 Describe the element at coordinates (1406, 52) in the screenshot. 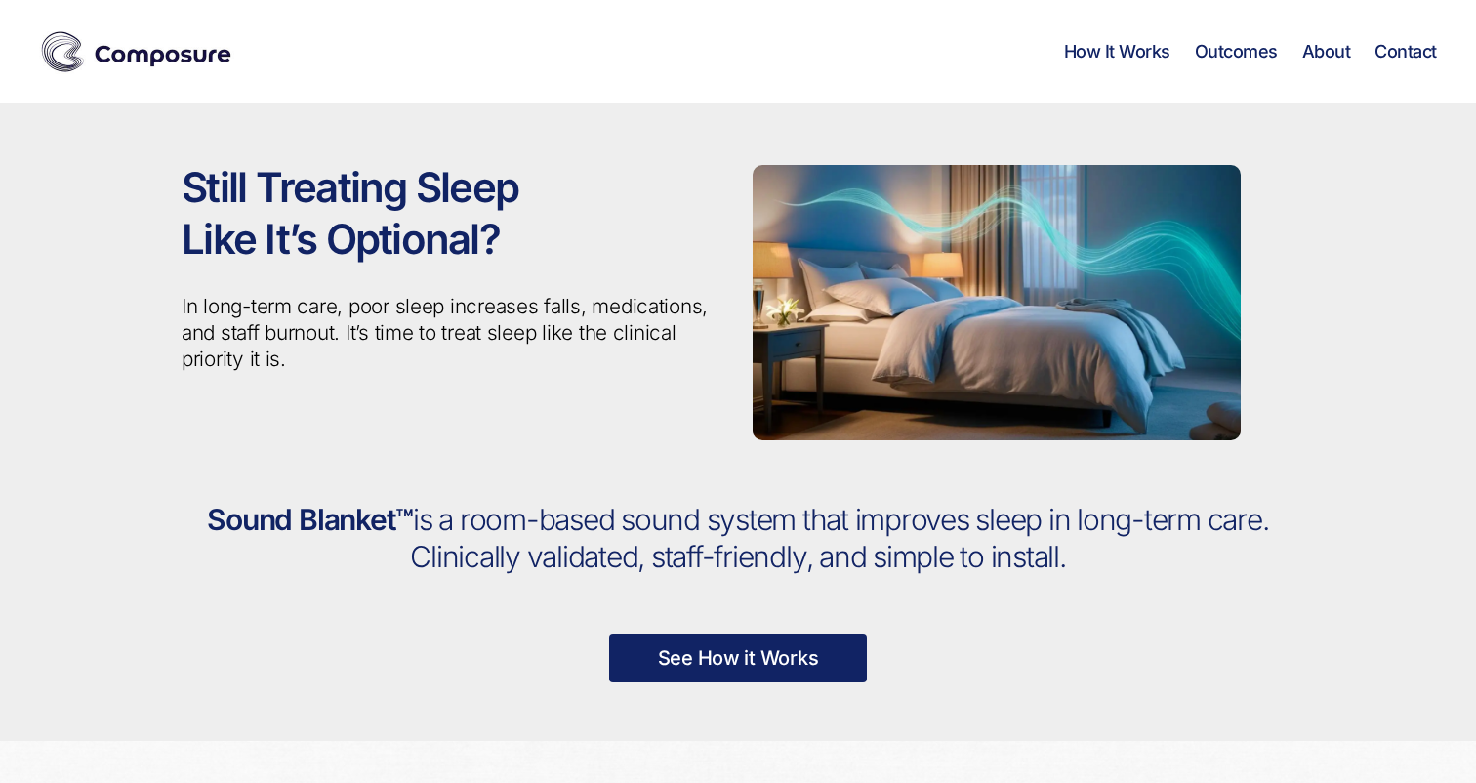

I see `a: Contact` at that location.